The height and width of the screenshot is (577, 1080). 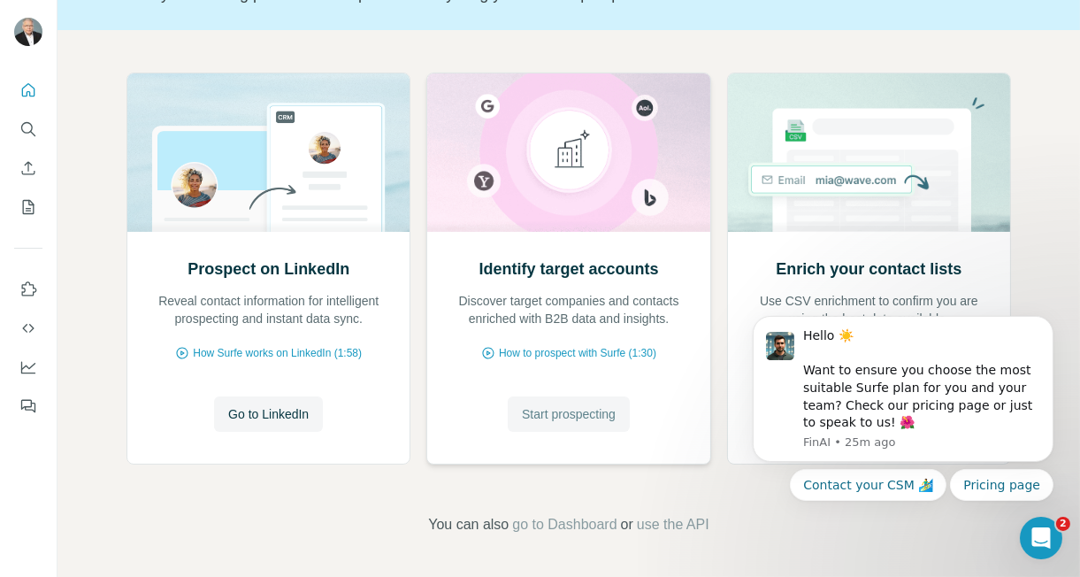 What do you see at coordinates (177, 225) in the screenshot?
I see `div: Quick reply options` at bounding box center [177, 225].